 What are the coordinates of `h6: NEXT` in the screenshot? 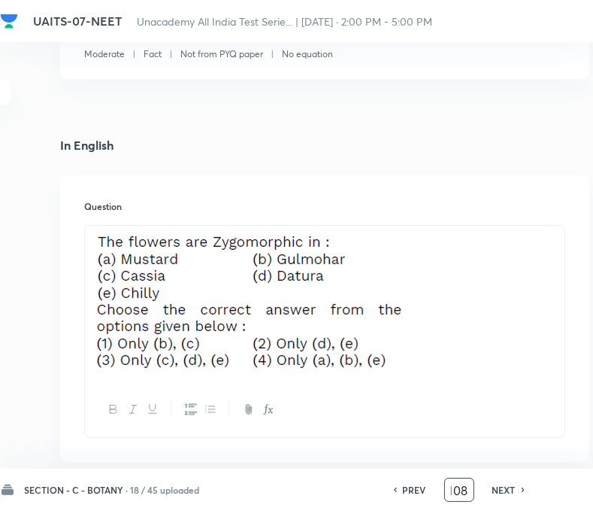 It's located at (504, 490).